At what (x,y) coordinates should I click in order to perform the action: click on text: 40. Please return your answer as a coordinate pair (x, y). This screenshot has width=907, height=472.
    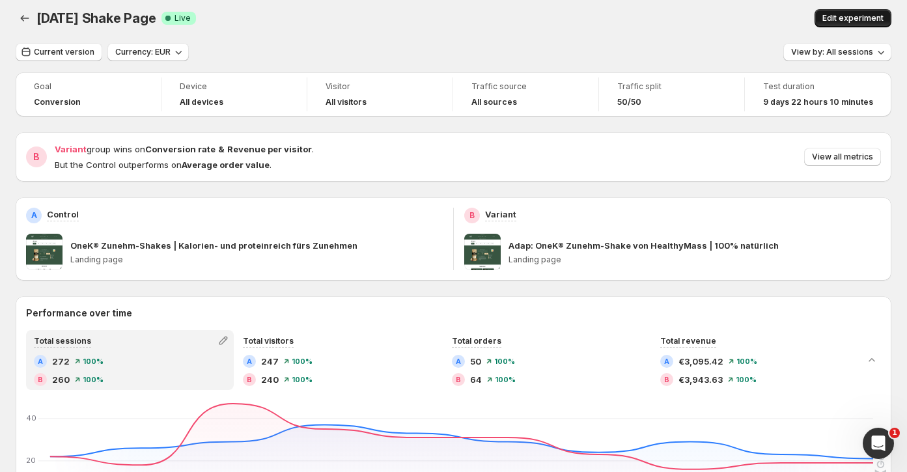
    Looking at the image, I should click on (31, 418).